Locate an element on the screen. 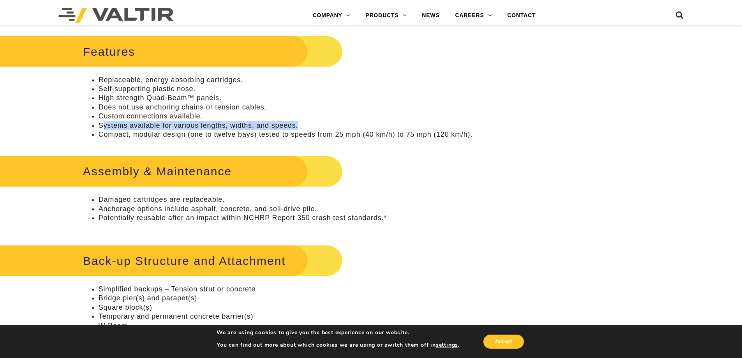 The image size is (742, 358). li: Bridge pier(s) and parapet(s) is located at coordinates (286, 298).